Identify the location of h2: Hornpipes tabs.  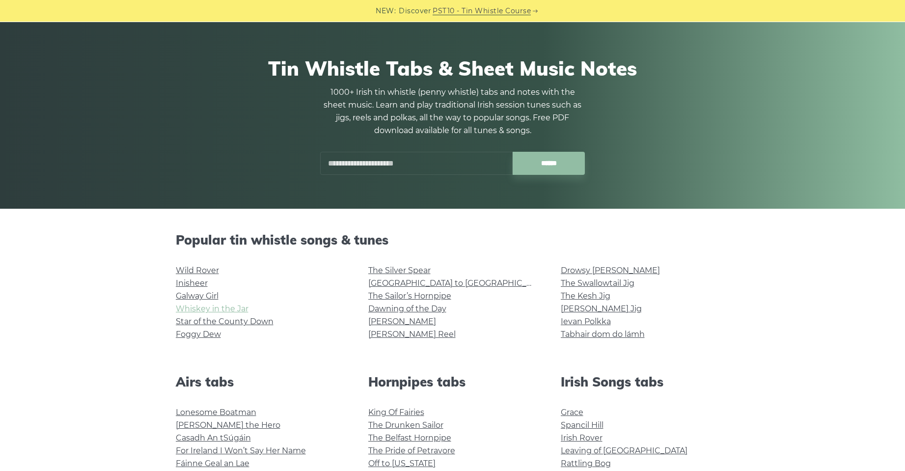
(453, 381).